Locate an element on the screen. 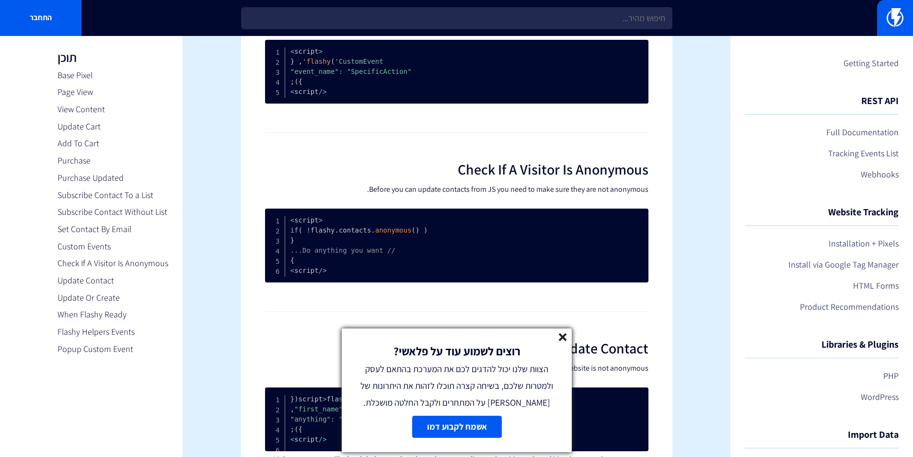  a: Full Documentation is located at coordinates (822, 132).